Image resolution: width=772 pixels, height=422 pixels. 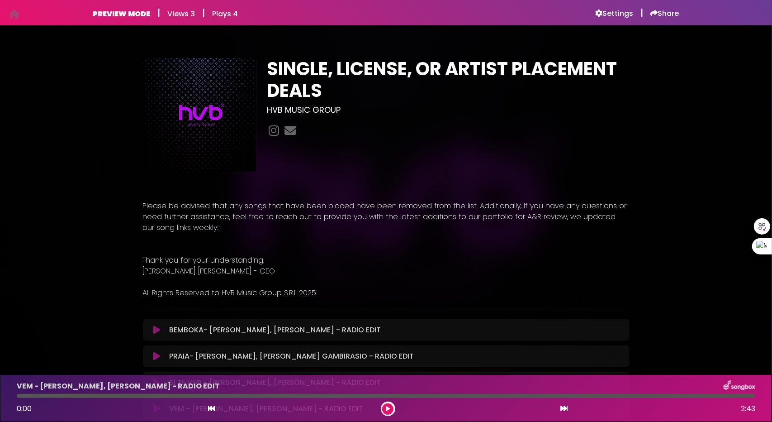 I want to click on p: Please be advised that any songs that have been placed have been removed from the list. Additiona..., so click(x=386, y=217).